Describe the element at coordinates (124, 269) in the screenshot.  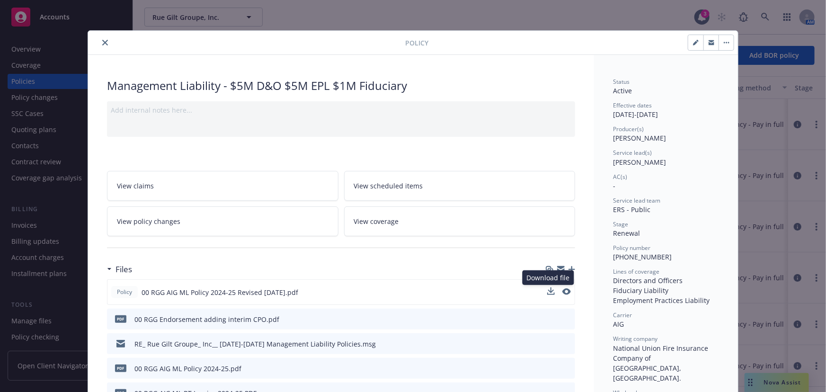
I see `h3: Files` at that location.